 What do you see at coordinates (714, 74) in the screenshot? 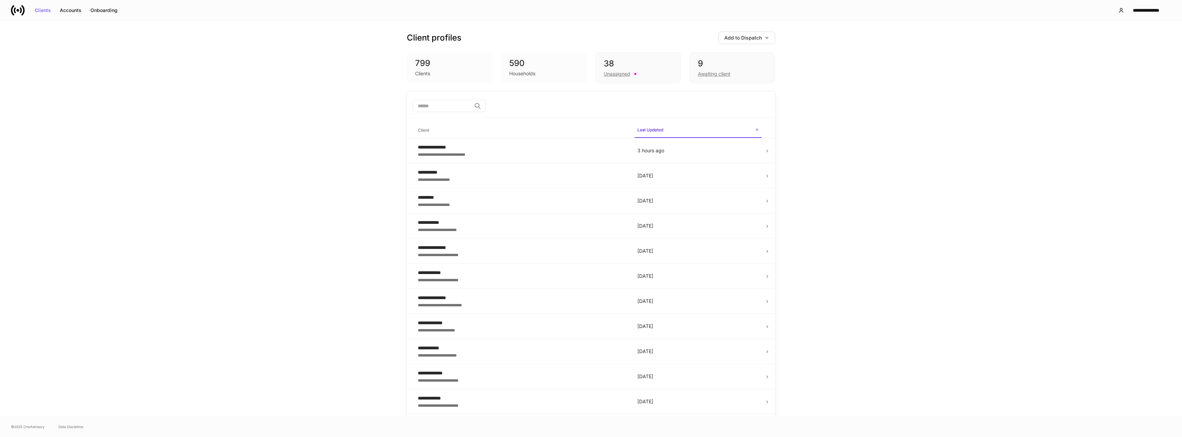
I see `div: Awaiting client` at bounding box center [714, 74].